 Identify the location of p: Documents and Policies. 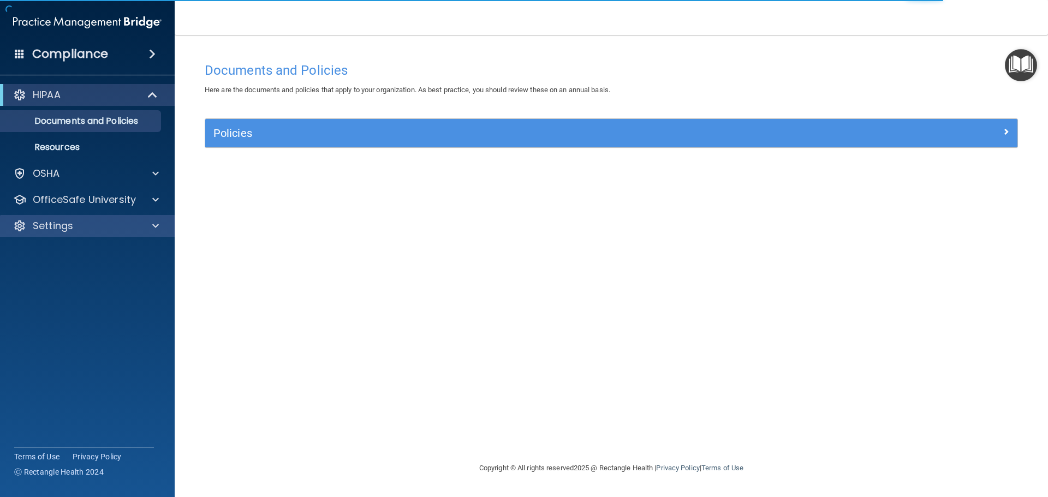
(81, 121).